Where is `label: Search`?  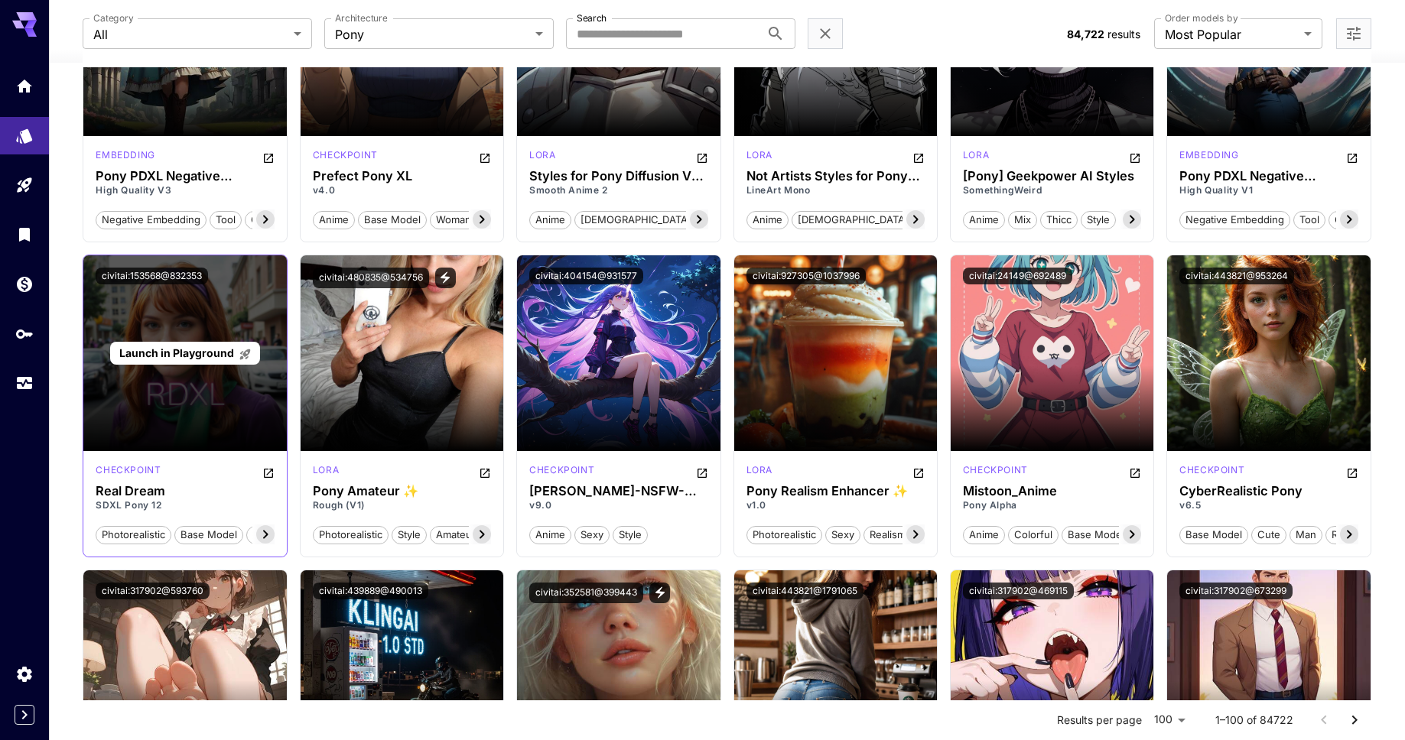 label: Search is located at coordinates (591, 18).